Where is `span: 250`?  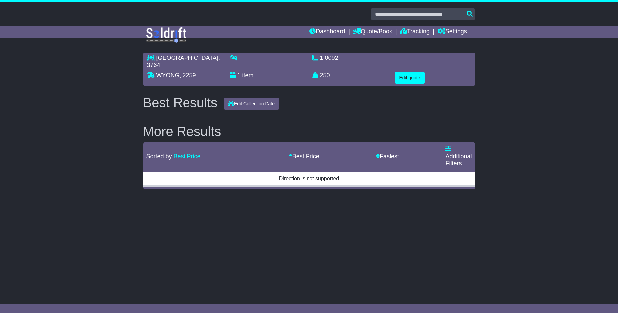
span: 250 is located at coordinates (325, 75).